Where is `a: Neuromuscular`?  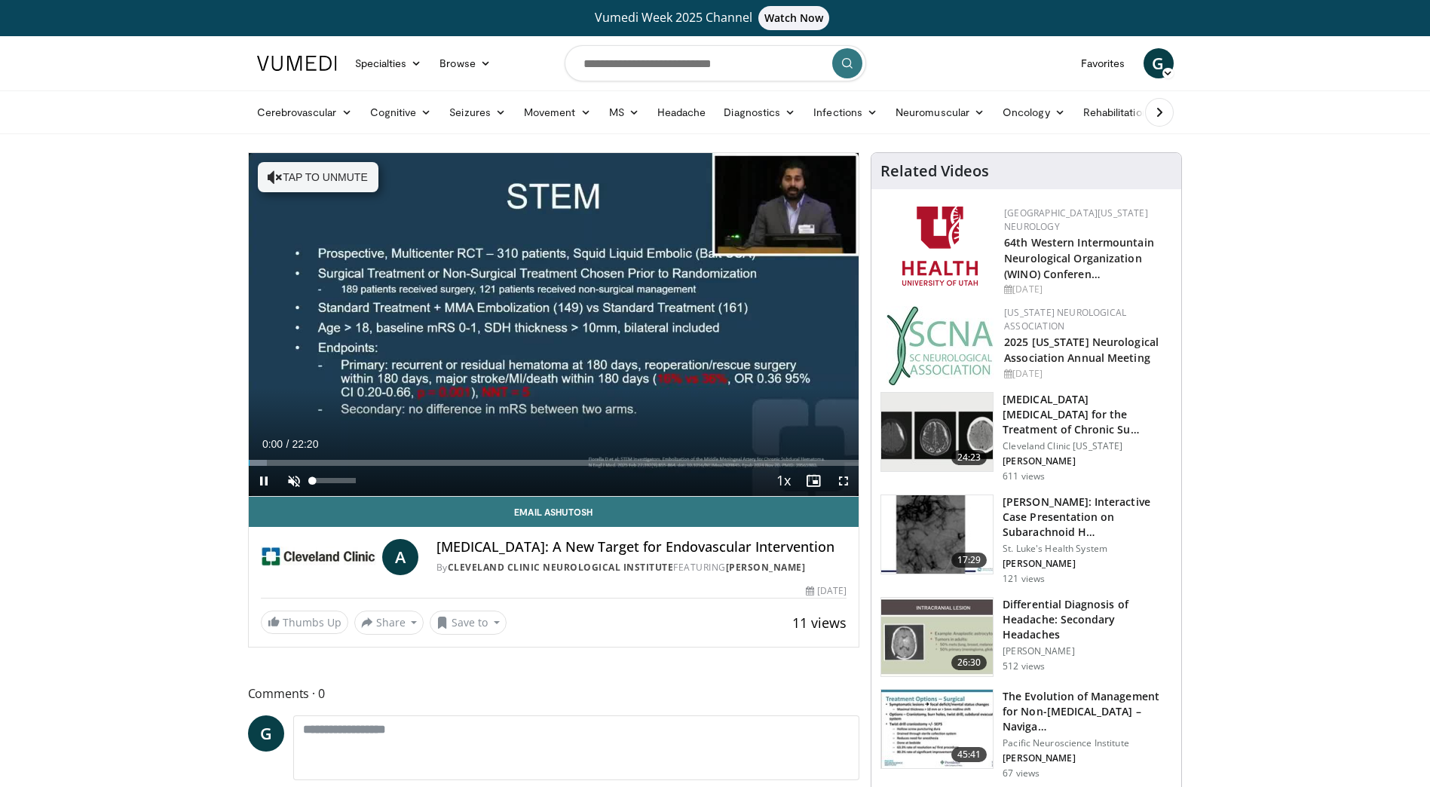
a: Neuromuscular is located at coordinates (940, 112).